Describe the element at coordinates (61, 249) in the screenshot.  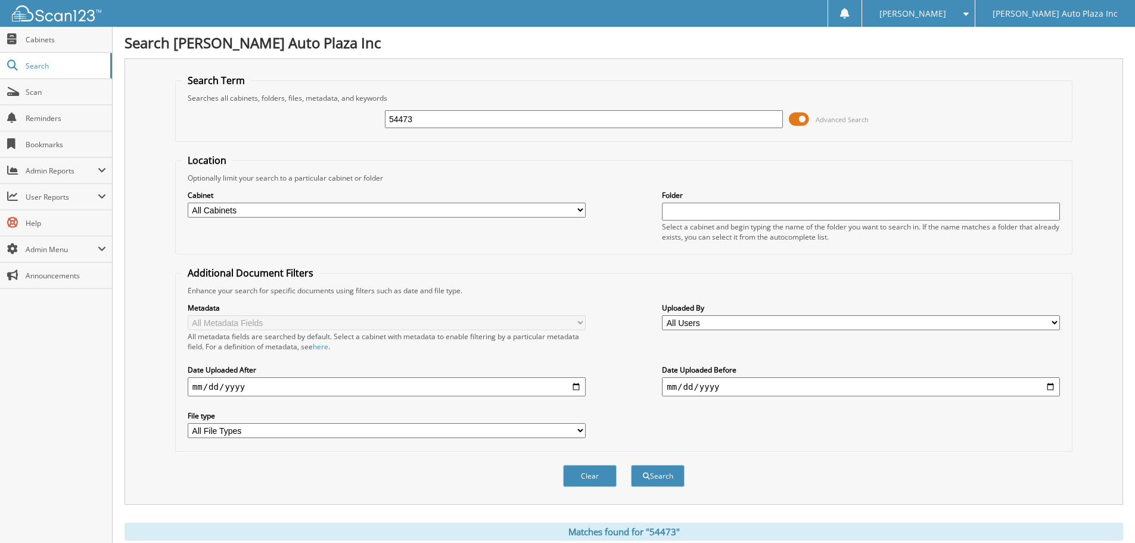
I see `span: Admin Menu` at that location.